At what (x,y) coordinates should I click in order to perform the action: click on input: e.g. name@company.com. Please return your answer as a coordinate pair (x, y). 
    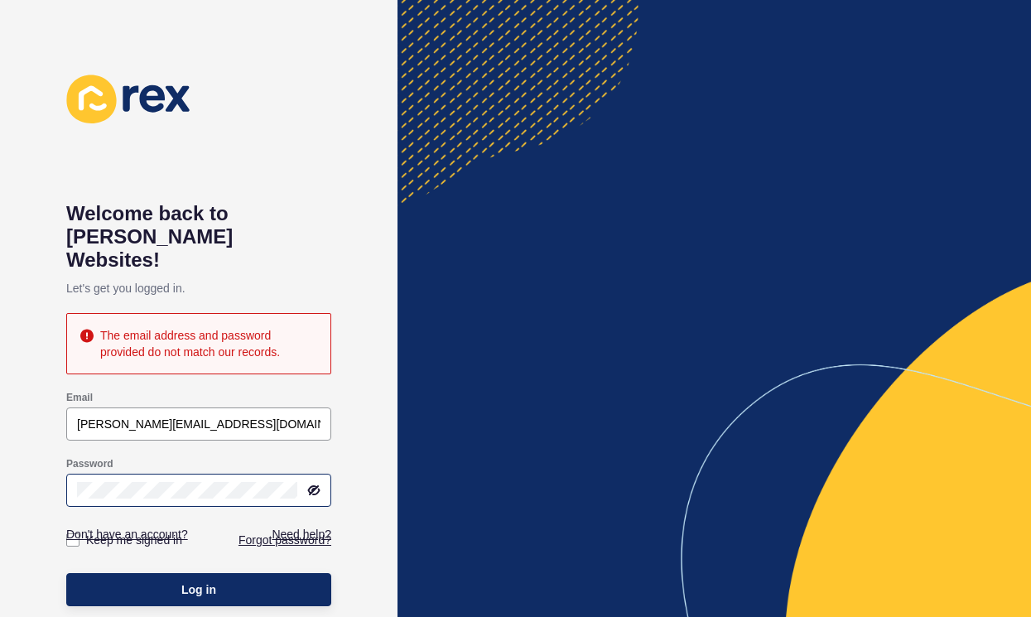
    Looking at the image, I should click on (199, 424).